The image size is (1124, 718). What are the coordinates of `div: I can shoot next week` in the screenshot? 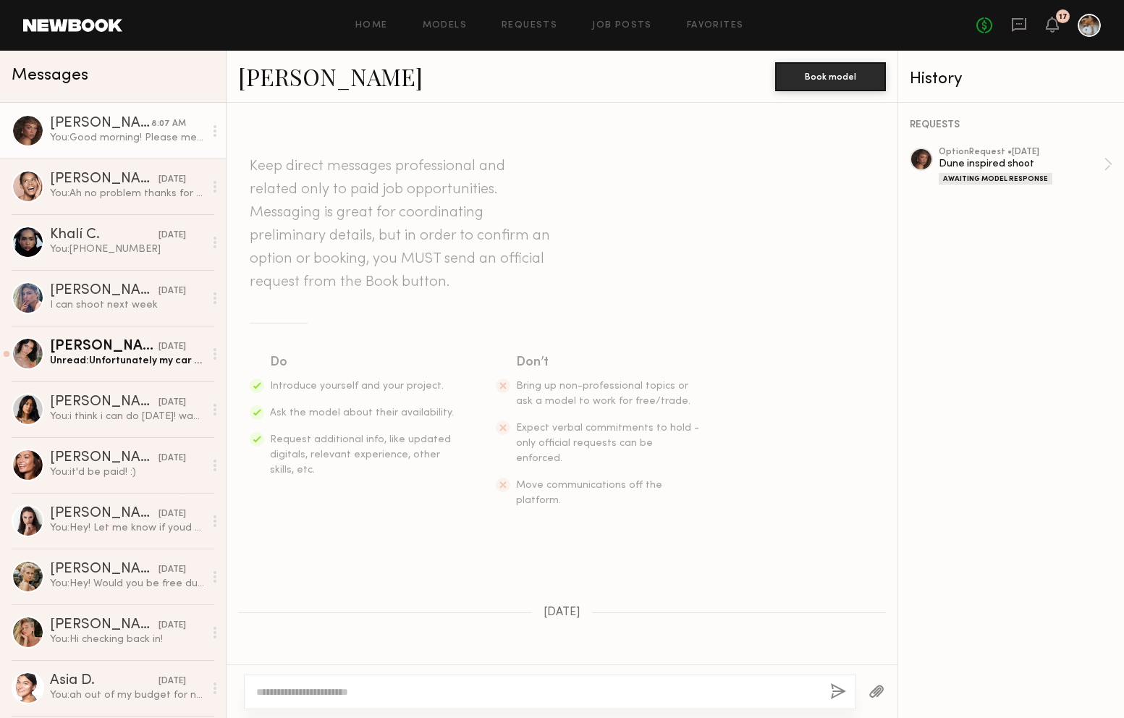 It's located at (127, 305).